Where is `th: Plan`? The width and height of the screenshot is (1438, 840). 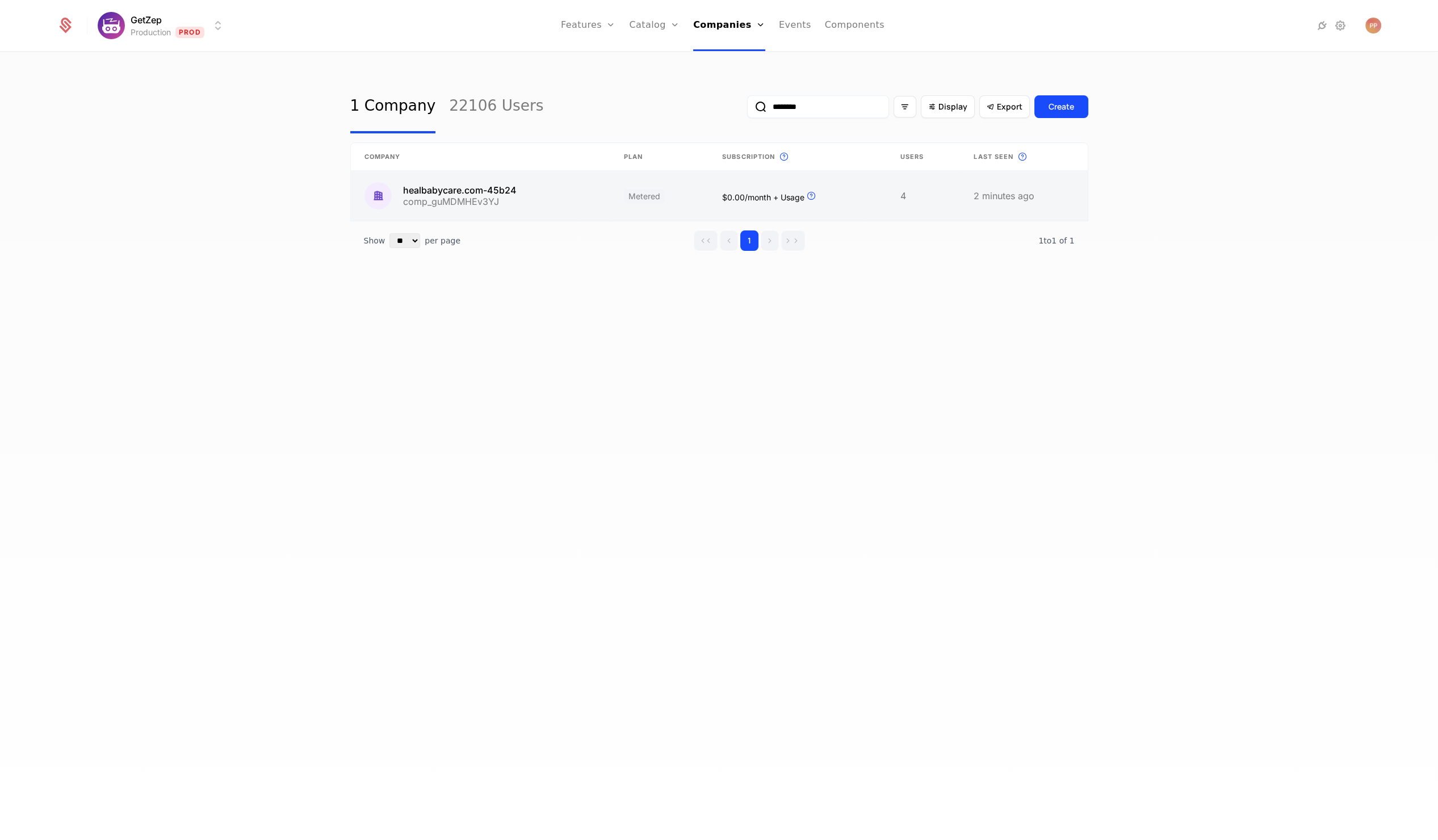
th: Plan is located at coordinates (659, 157).